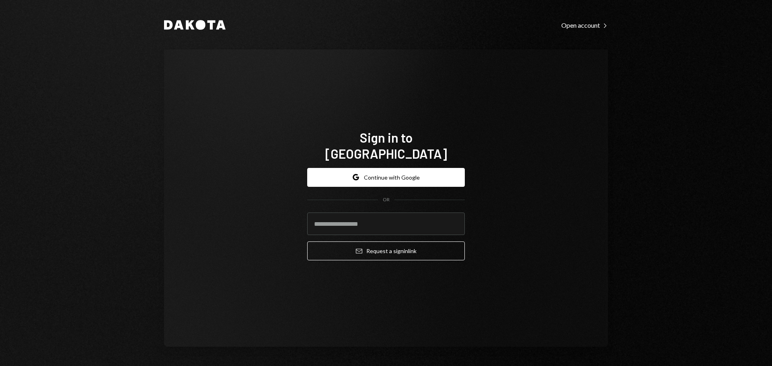  Describe the element at coordinates (584, 25) in the screenshot. I see `a: Open account` at that location.